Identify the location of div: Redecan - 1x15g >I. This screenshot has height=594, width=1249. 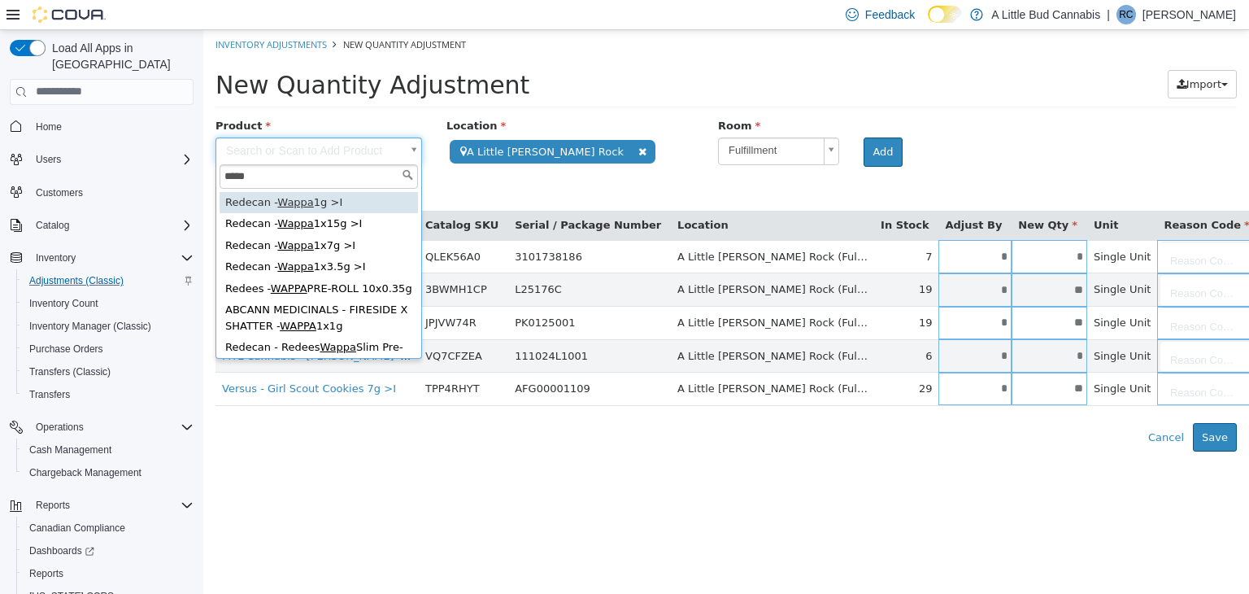
(116, 194).